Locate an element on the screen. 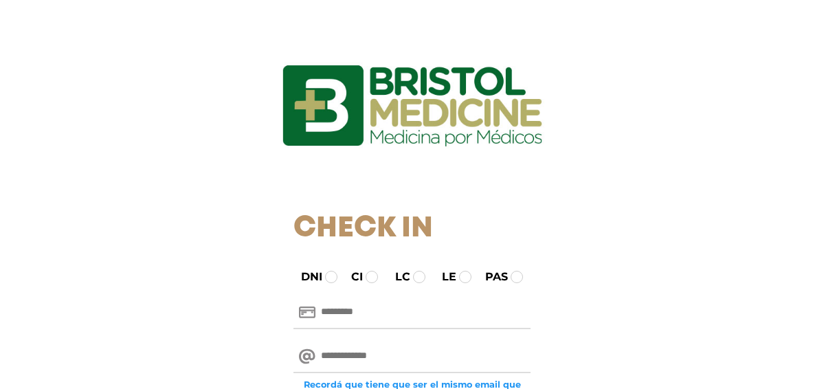 The height and width of the screenshot is (389, 824). label: DNI is located at coordinates (305, 277).